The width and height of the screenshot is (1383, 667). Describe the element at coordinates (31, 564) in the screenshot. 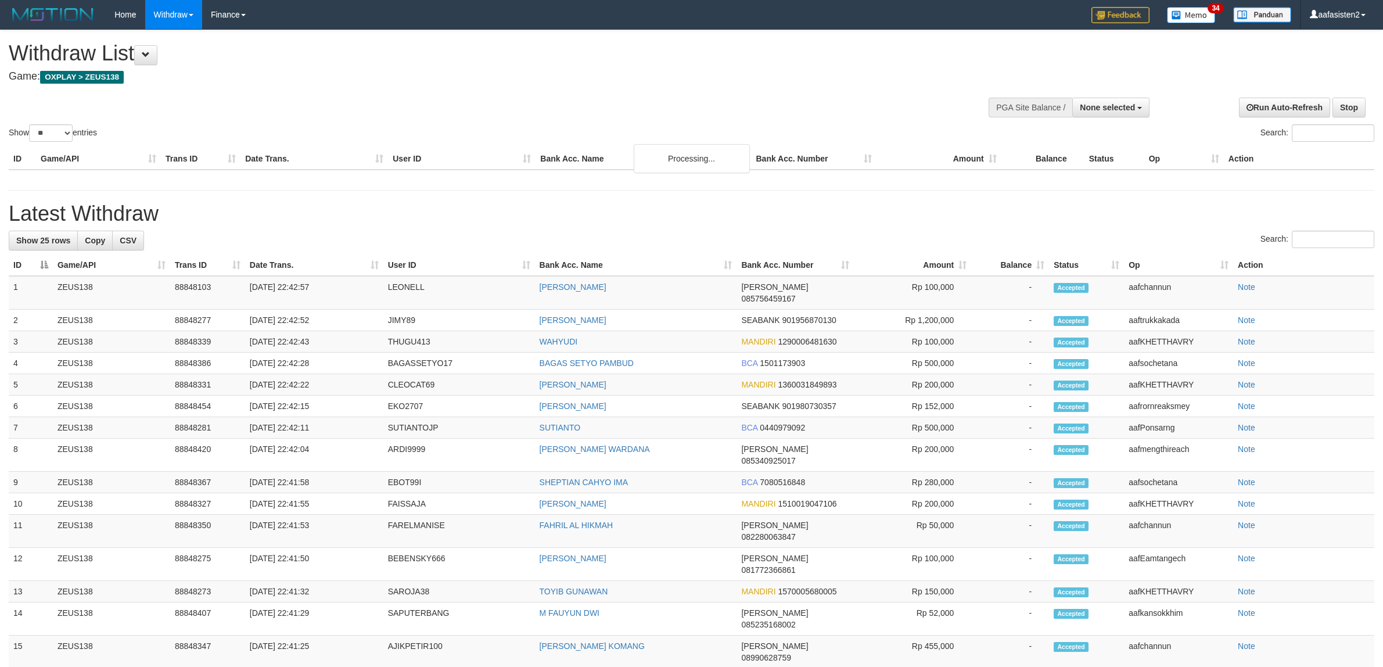

I see `td: 12` at that location.